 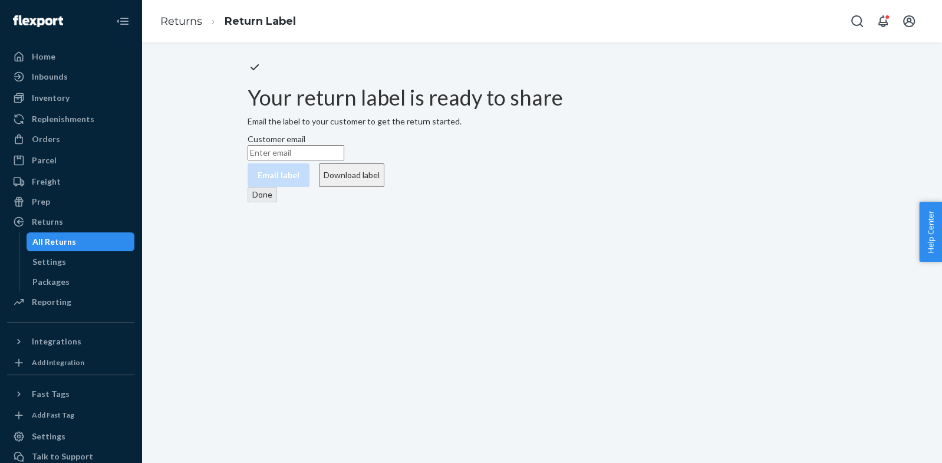 I want to click on div: Fast Tags, so click(x=51, y=394).